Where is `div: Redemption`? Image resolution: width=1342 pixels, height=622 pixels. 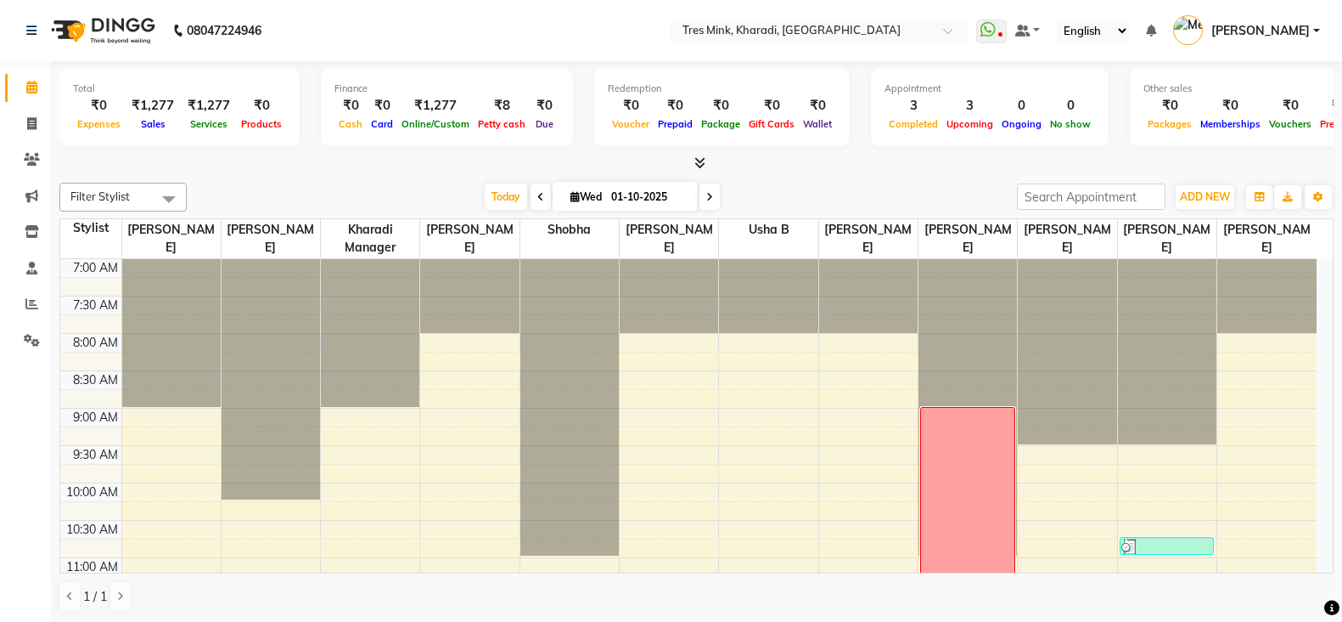 div: Redemption is located at coordinates (722, 88).